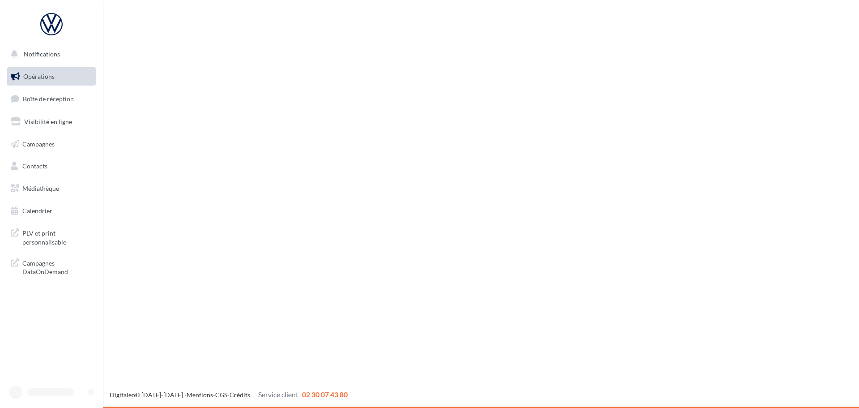 The image size is (859, 408). I want to click on span: Médiathèque, so click(41, 188).